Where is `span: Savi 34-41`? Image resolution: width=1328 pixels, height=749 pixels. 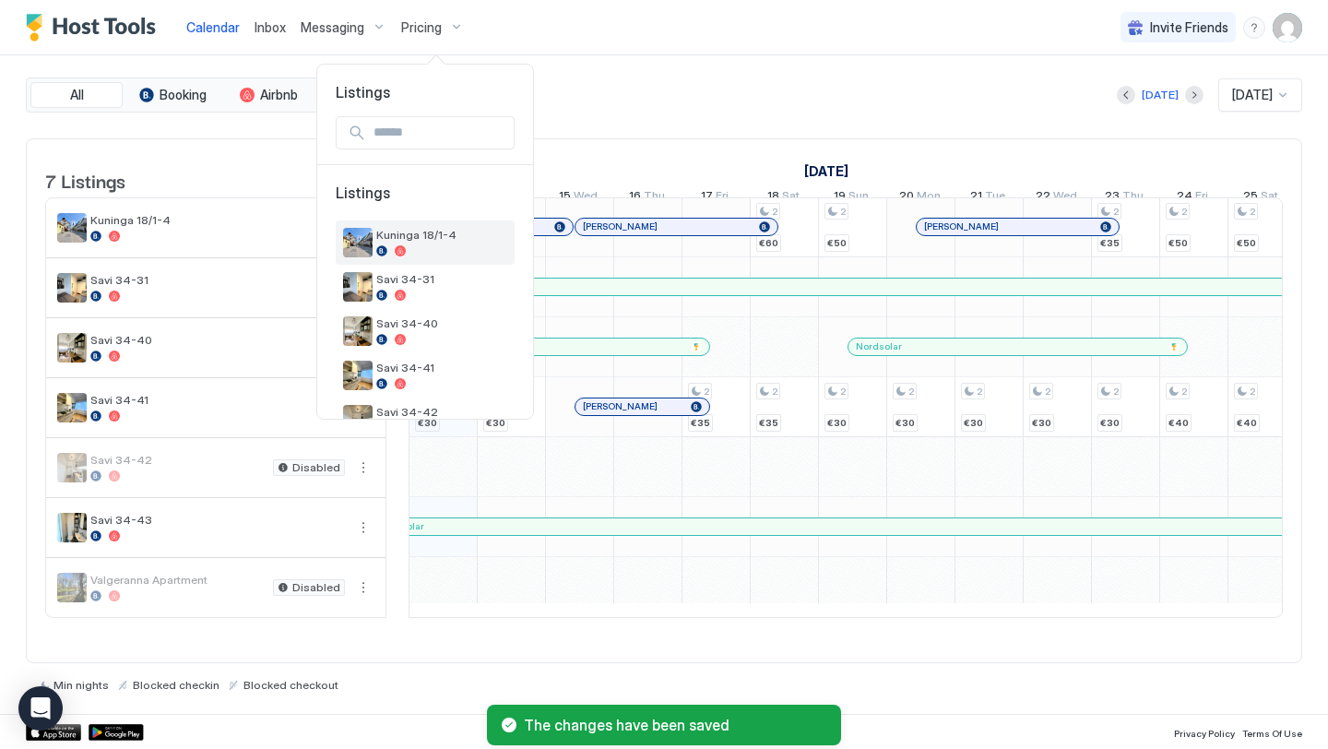
span: Savi 34-41 is located at coordinates (442, 367).